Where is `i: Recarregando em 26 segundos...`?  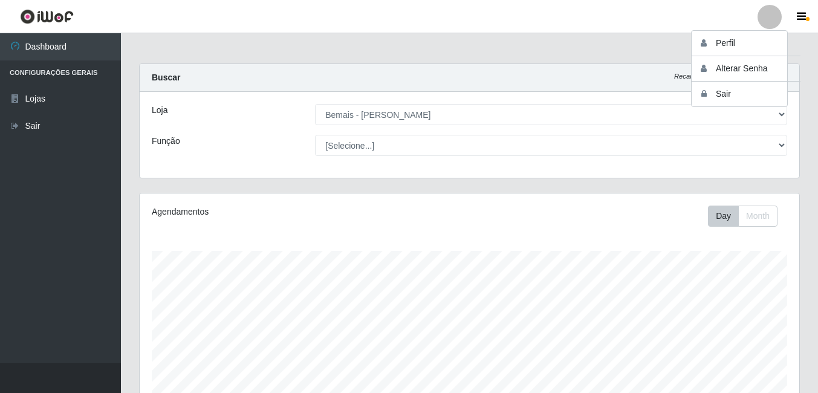 i: Recarregando em 26 segundos... is located at coordinates (723, 76).